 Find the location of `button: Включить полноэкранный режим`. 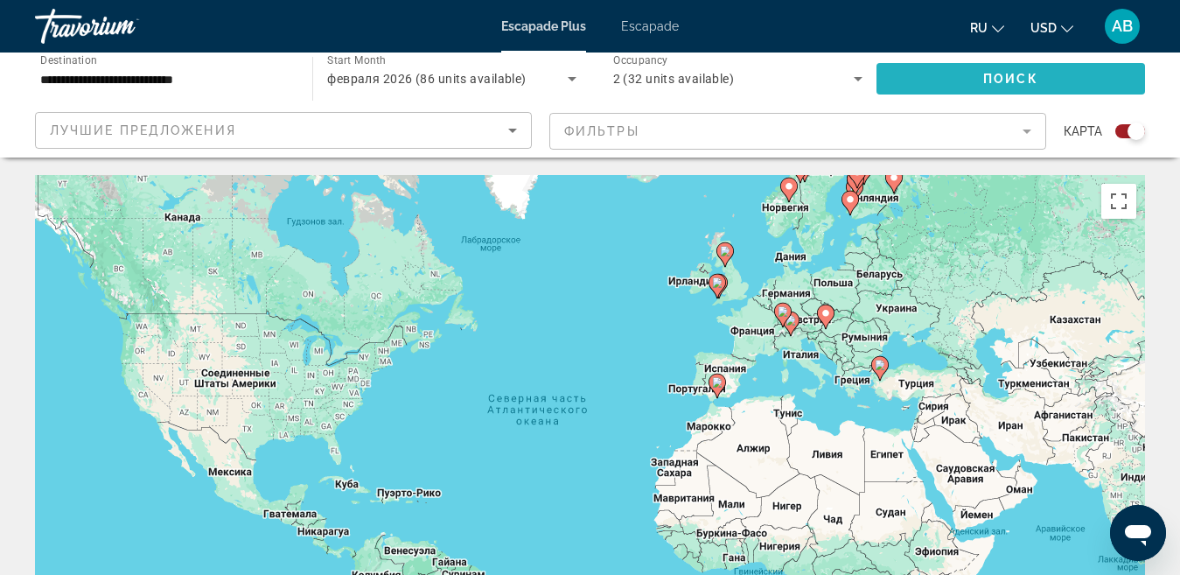

button: Включить полноэкранный режим is located at coordinates (1119, 201).